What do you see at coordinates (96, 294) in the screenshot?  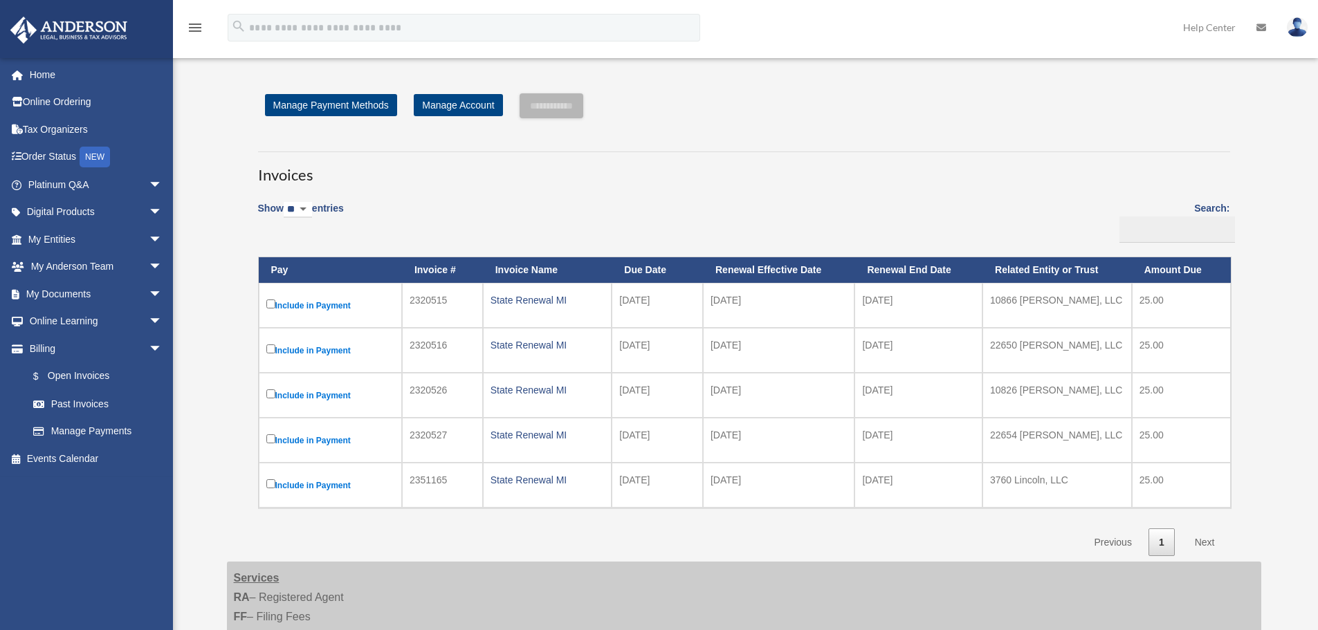 I see `a: My Documentsarrow_drop_down` at bounding box center [96, 294].